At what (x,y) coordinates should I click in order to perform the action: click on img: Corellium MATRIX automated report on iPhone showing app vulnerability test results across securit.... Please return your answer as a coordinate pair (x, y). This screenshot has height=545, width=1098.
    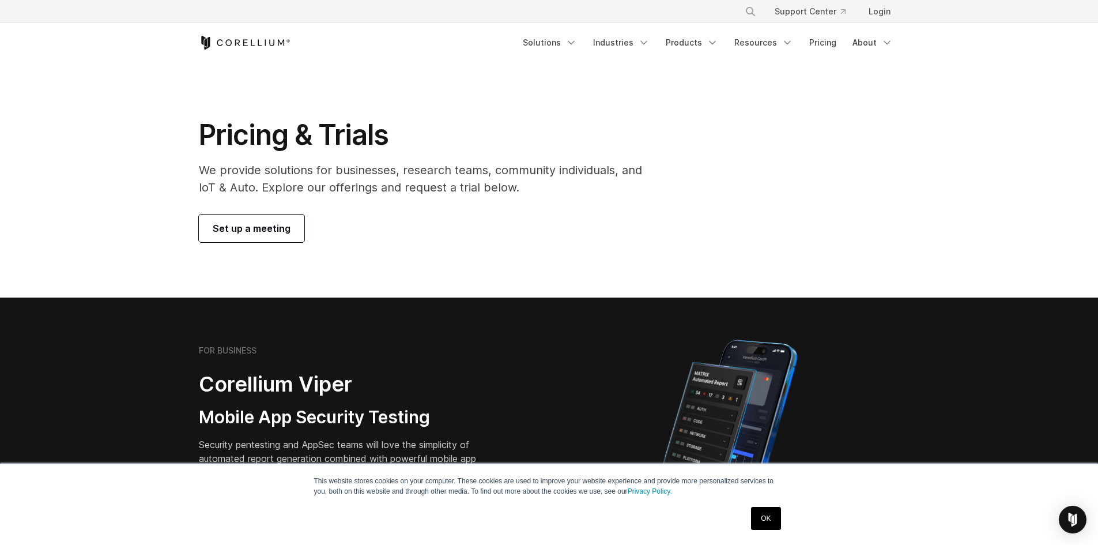
    Looking at the image, I should click on (730, 435).